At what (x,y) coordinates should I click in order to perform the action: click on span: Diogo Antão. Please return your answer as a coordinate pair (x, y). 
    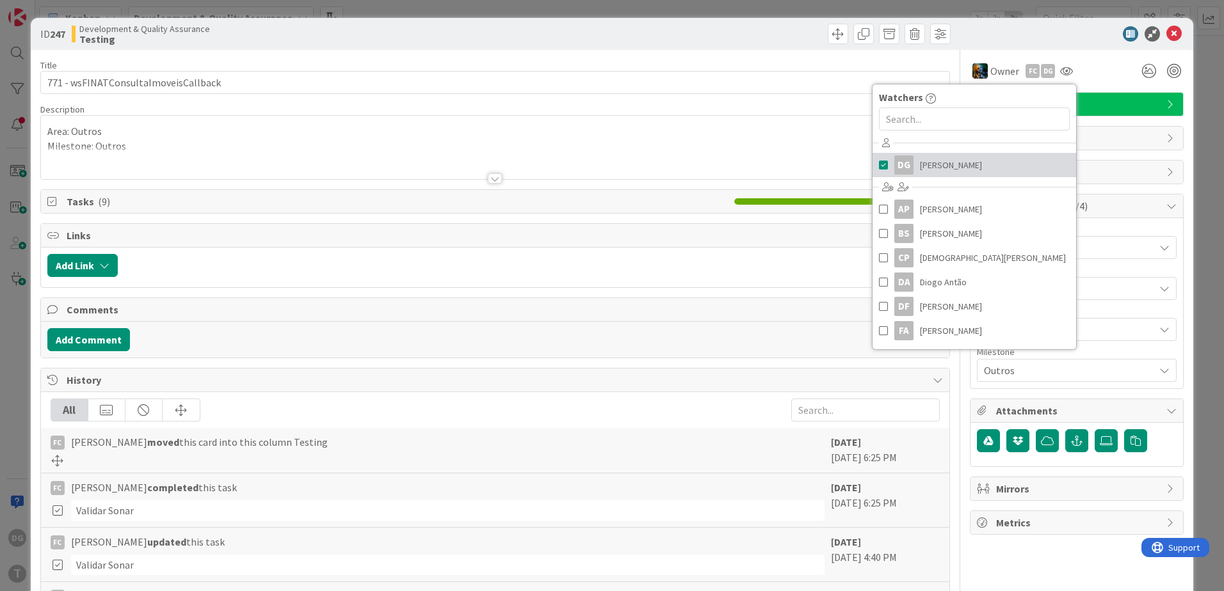
    Looking at the image, I should click on (943, 282).